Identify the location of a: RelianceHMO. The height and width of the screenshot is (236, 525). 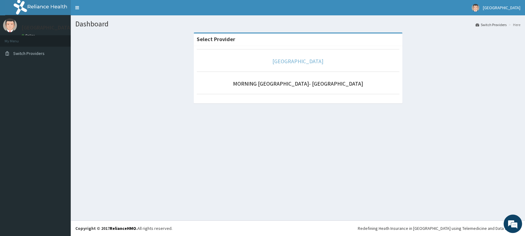
(123, 229).